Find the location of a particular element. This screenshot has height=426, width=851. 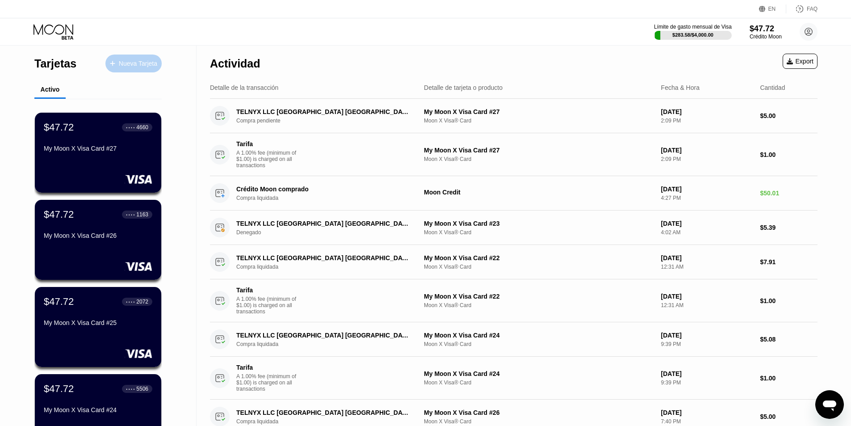

div: Actividad is located at coordinates (235, 63).